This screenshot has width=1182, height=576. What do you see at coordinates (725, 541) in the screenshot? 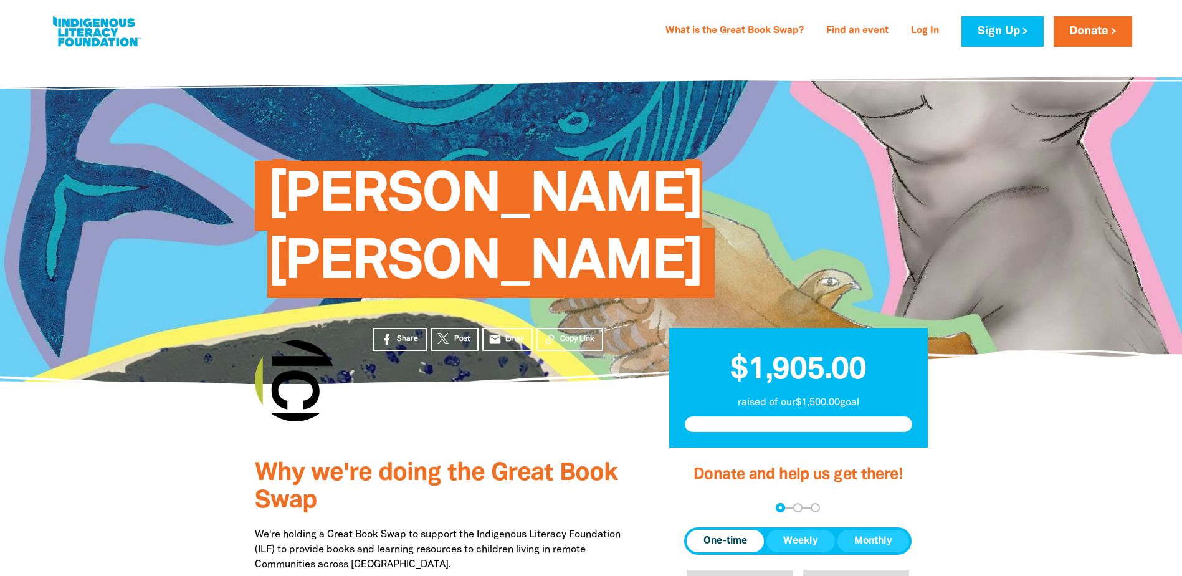
I see `span: One-time` at bounding box center [725, 541].